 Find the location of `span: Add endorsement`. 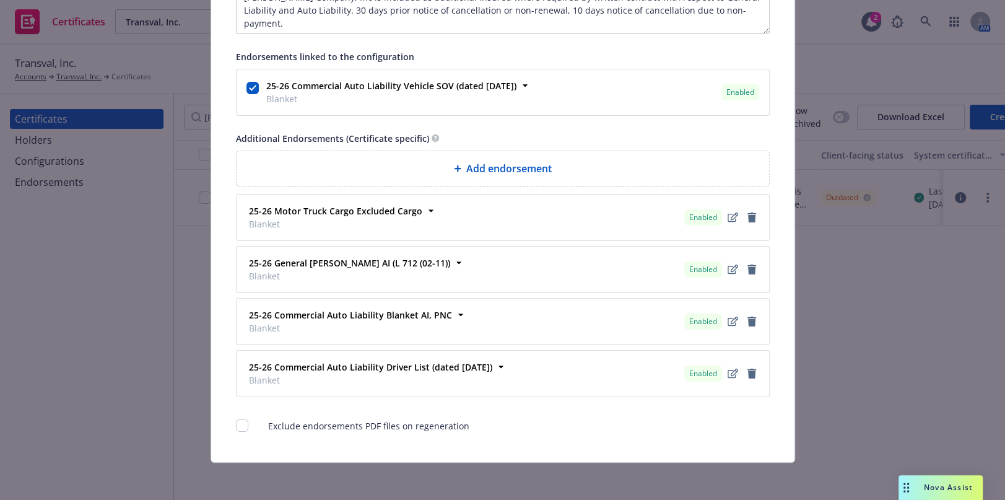

span: Add endorsement is located at coordinates (509, 169).